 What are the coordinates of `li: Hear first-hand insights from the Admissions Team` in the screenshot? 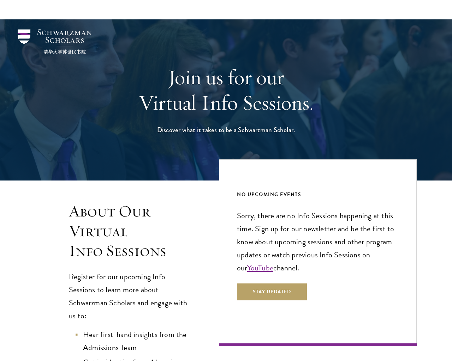 It's located at (133, 342).